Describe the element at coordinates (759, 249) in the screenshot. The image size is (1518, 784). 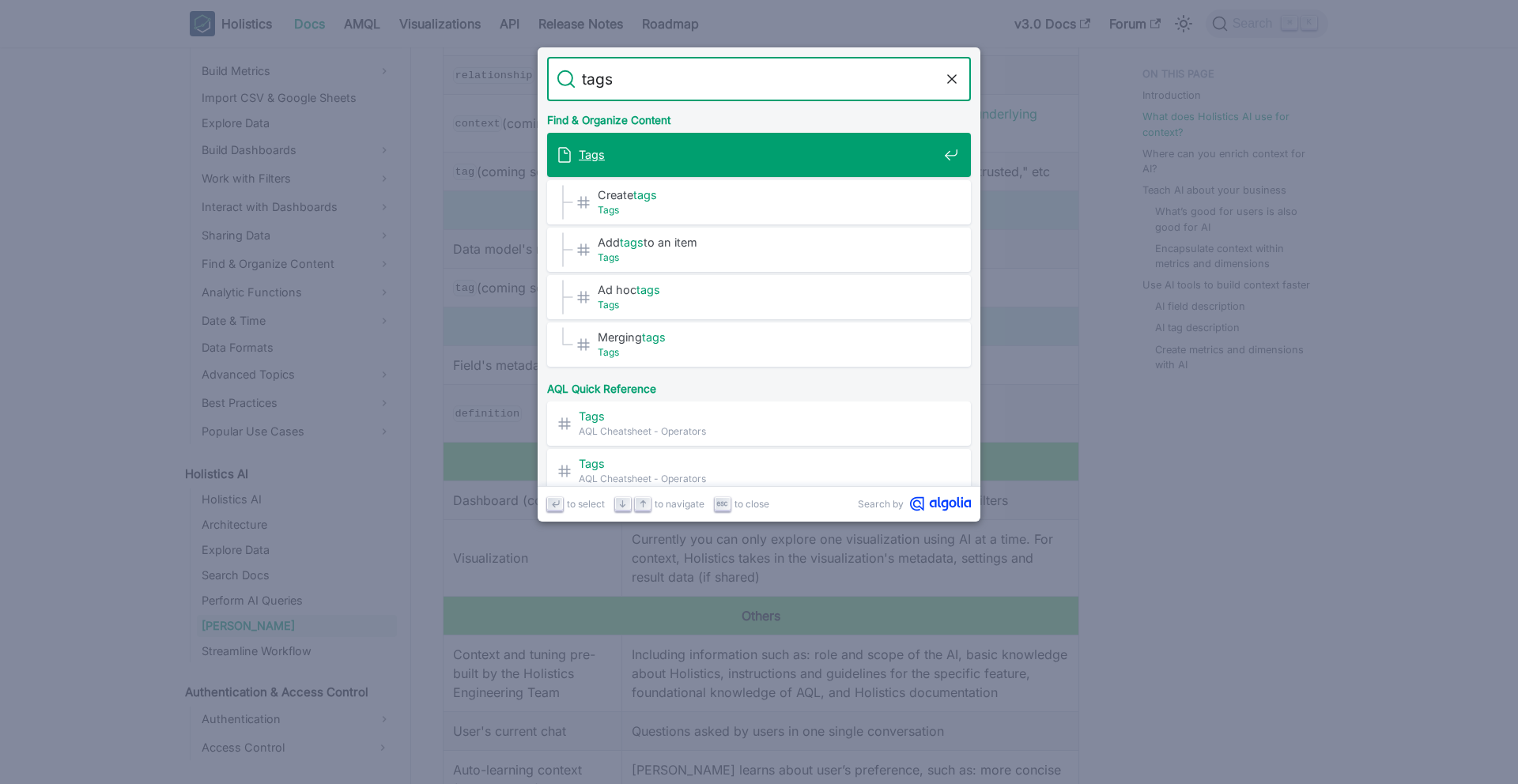
I see `a: Addtagsto an item​Tags` at that location.